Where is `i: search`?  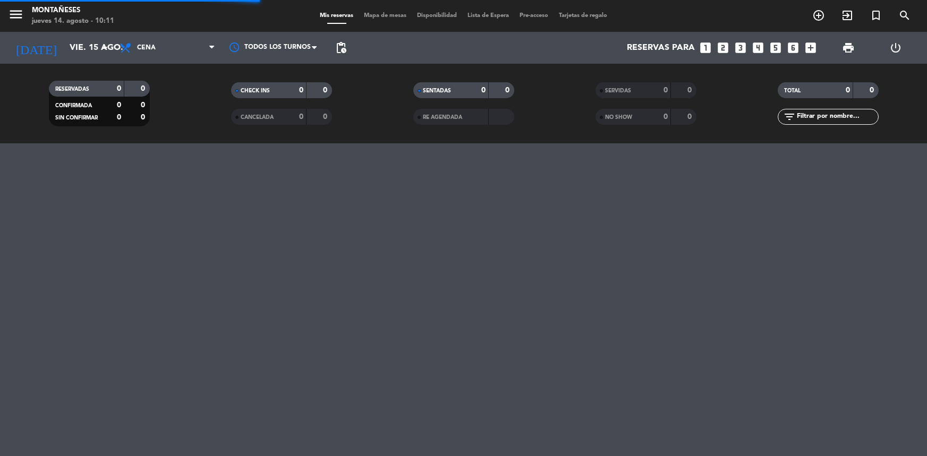
i: search is located at coordinates (905, 15).